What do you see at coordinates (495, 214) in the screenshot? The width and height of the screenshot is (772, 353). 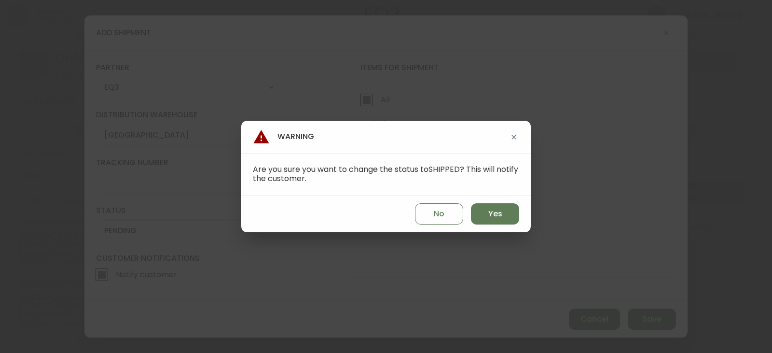 I see `button: Yes` at bounding box center [495, 214].